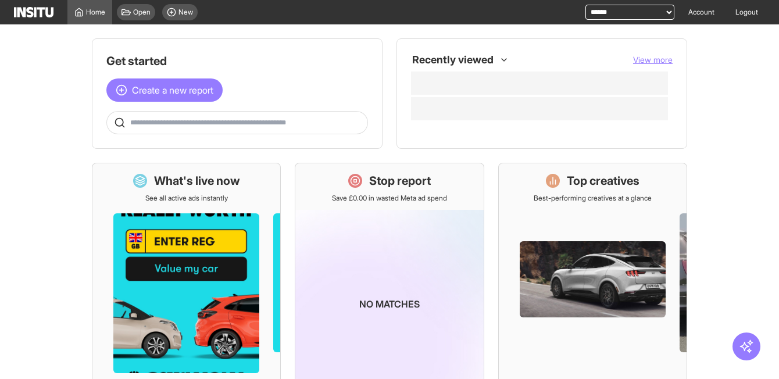 The width and height of the screenshot is (779, 379). I want to click on span: Home, so click(95, 12).